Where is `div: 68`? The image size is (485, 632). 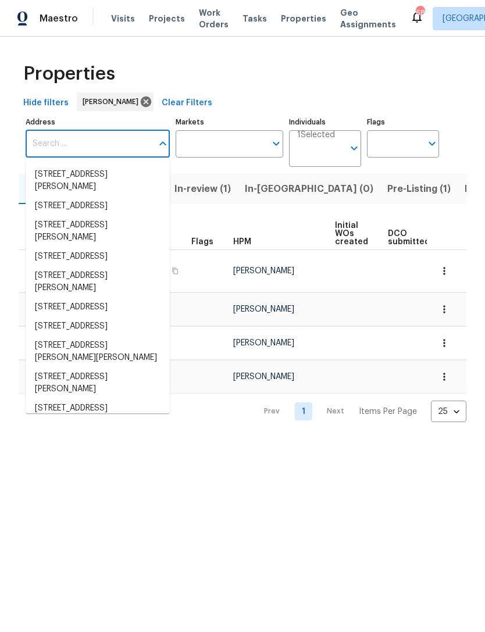 div: 68 is located at coordinates (420, 13).